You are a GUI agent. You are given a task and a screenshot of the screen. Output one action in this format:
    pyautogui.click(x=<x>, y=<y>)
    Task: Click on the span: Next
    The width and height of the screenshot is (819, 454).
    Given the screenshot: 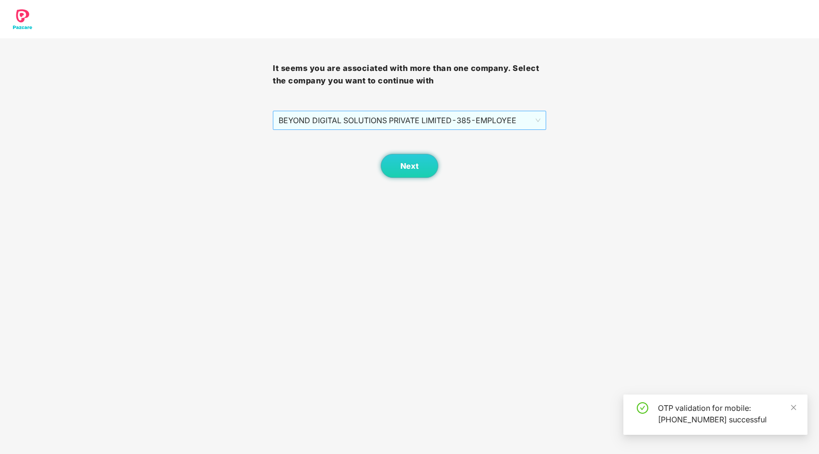 What is the action you would take?
    pyautogui.click(x=409, y=166)
    